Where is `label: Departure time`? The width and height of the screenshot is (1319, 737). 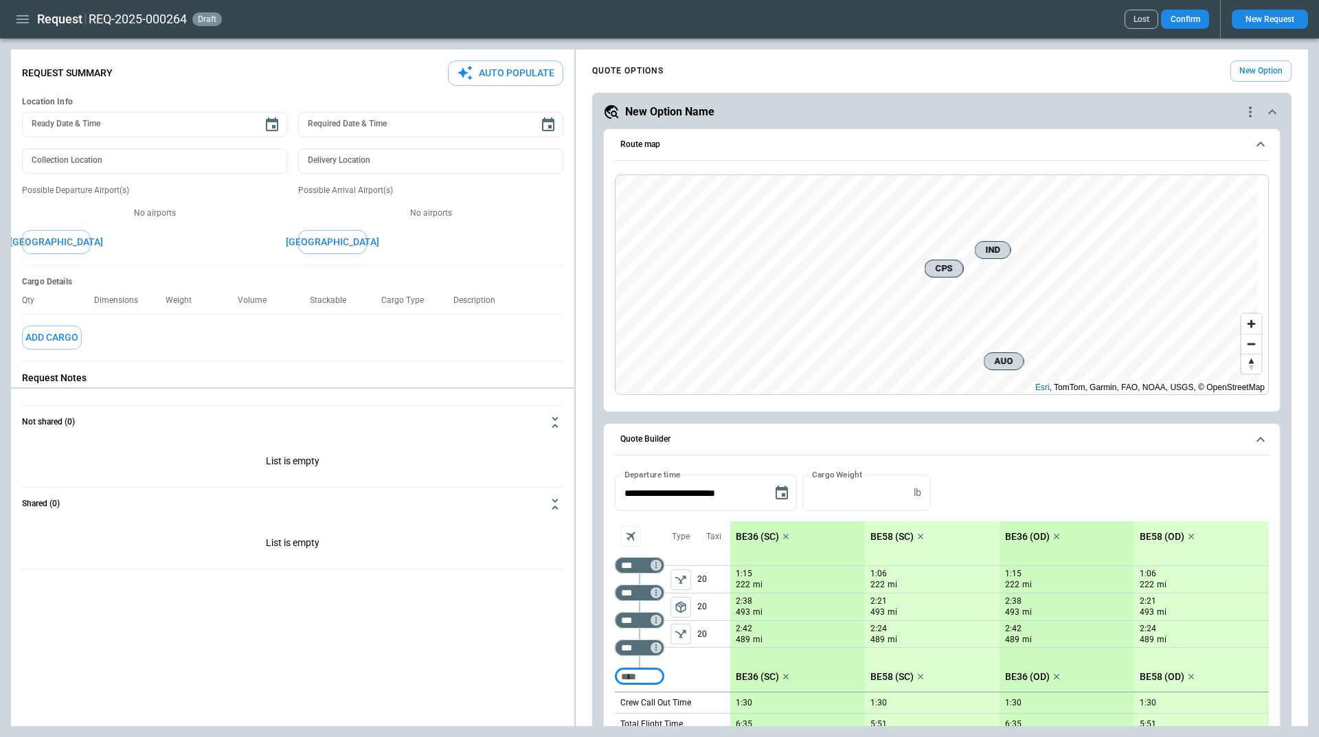
label: Departure time is located at coordinates (653, 474).